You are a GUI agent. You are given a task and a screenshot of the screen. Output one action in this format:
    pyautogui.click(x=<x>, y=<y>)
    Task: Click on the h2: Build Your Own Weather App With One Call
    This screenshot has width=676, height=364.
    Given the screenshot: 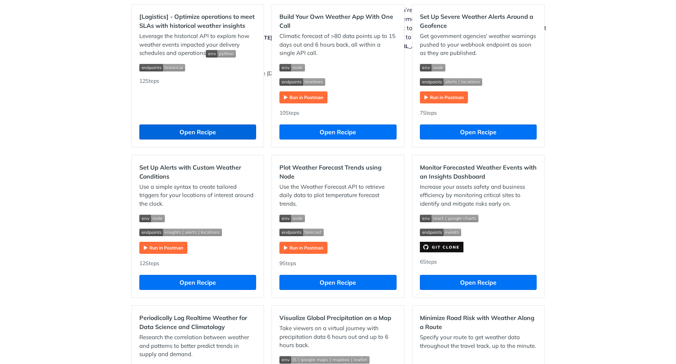 What is the action you would take?
    pyautogui.click(x=338, y=21)
    